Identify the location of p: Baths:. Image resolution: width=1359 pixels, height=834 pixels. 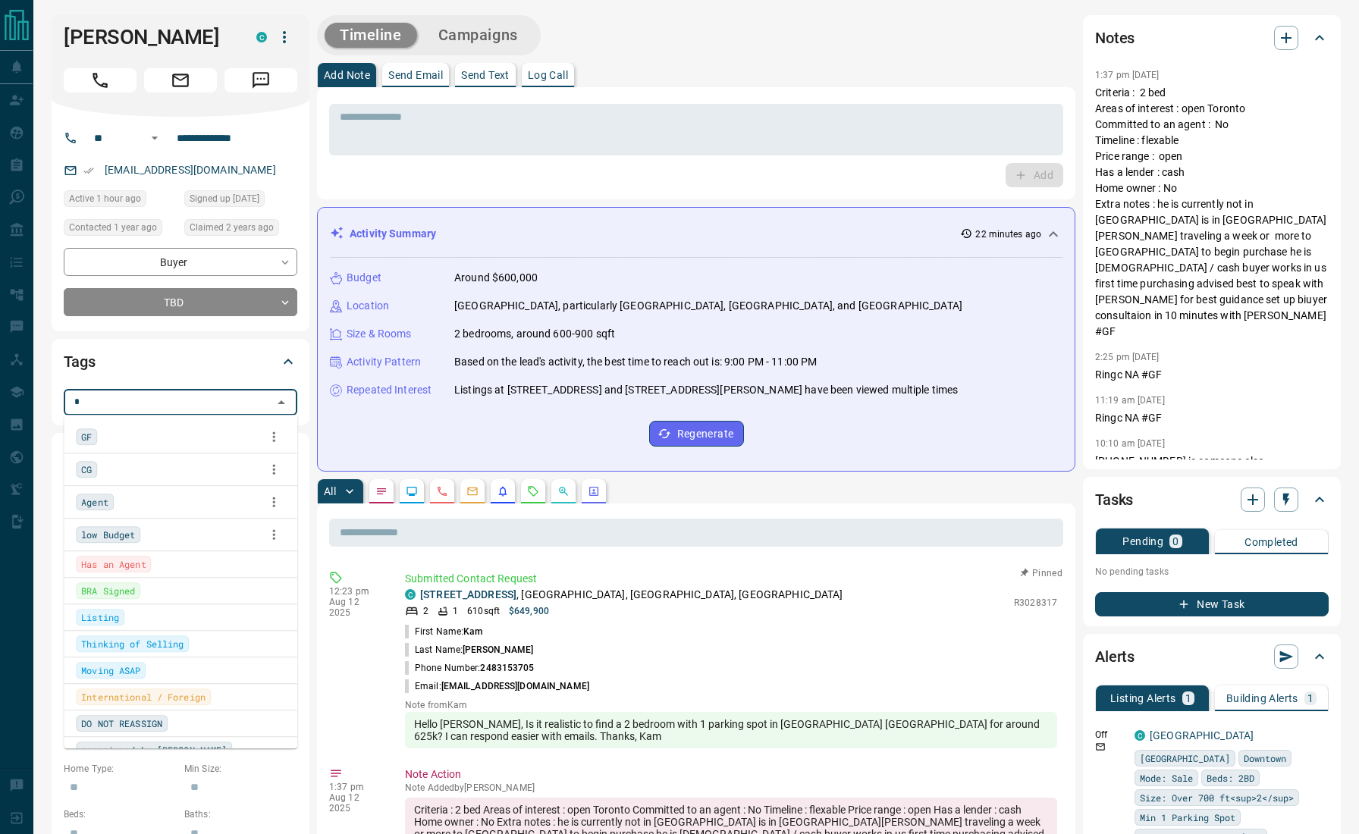
(240, 815).